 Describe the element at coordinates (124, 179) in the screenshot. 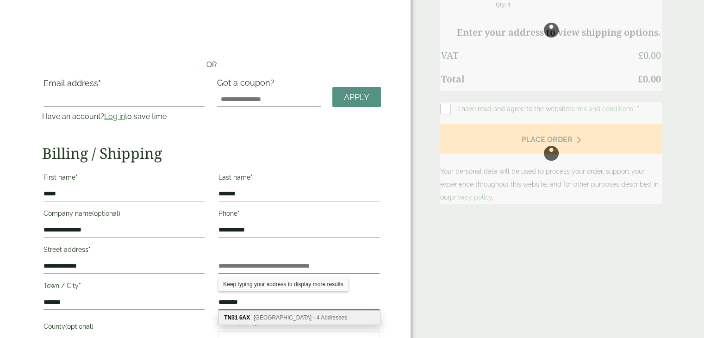

I see `label: First name` at that location.